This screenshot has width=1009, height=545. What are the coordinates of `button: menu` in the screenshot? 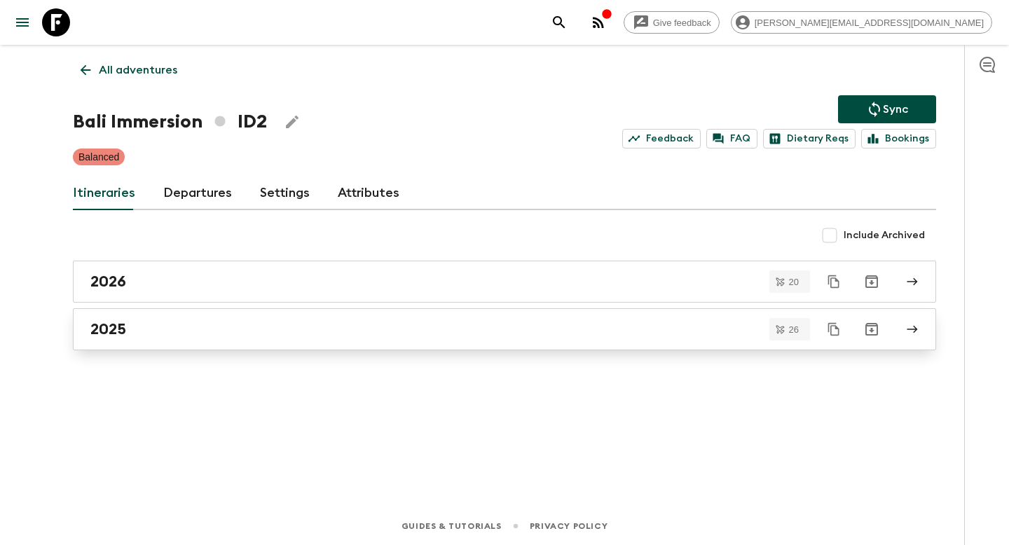 It's located at (22, 22).